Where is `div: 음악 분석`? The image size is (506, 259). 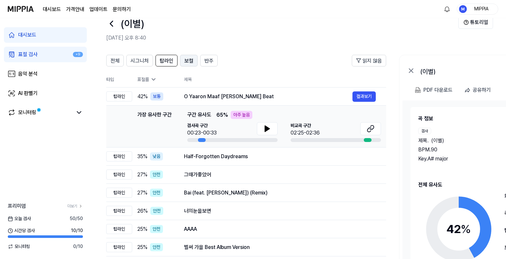
div: 음악 분석 is located at coordinates (28, 74).